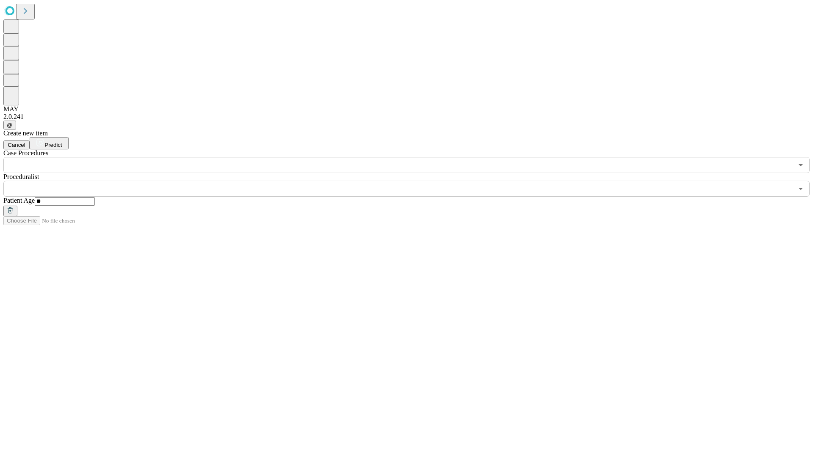 The width and height of the screenshot is (813, 457). What do you see at coordinates (407, 109) in the screenshot?
I see `div: MAY` at bounding box center [407, 109].